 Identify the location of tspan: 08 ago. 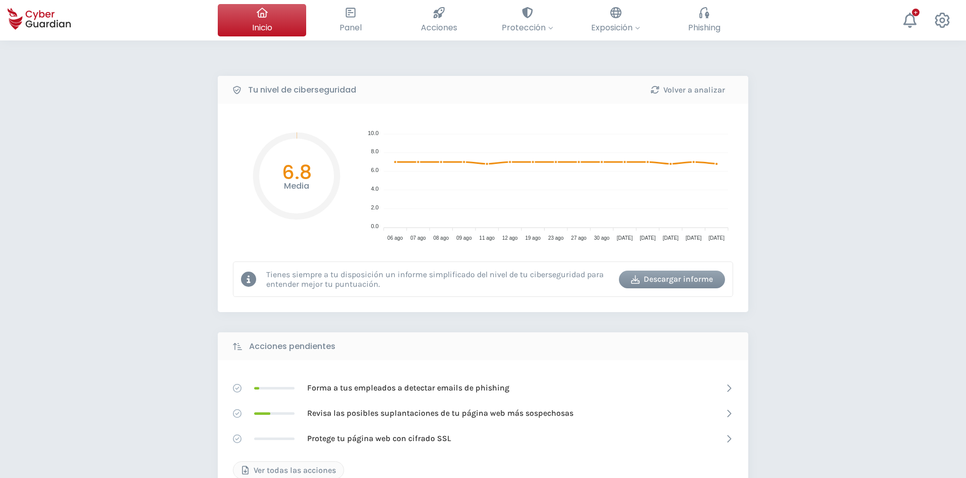
(441, 237).